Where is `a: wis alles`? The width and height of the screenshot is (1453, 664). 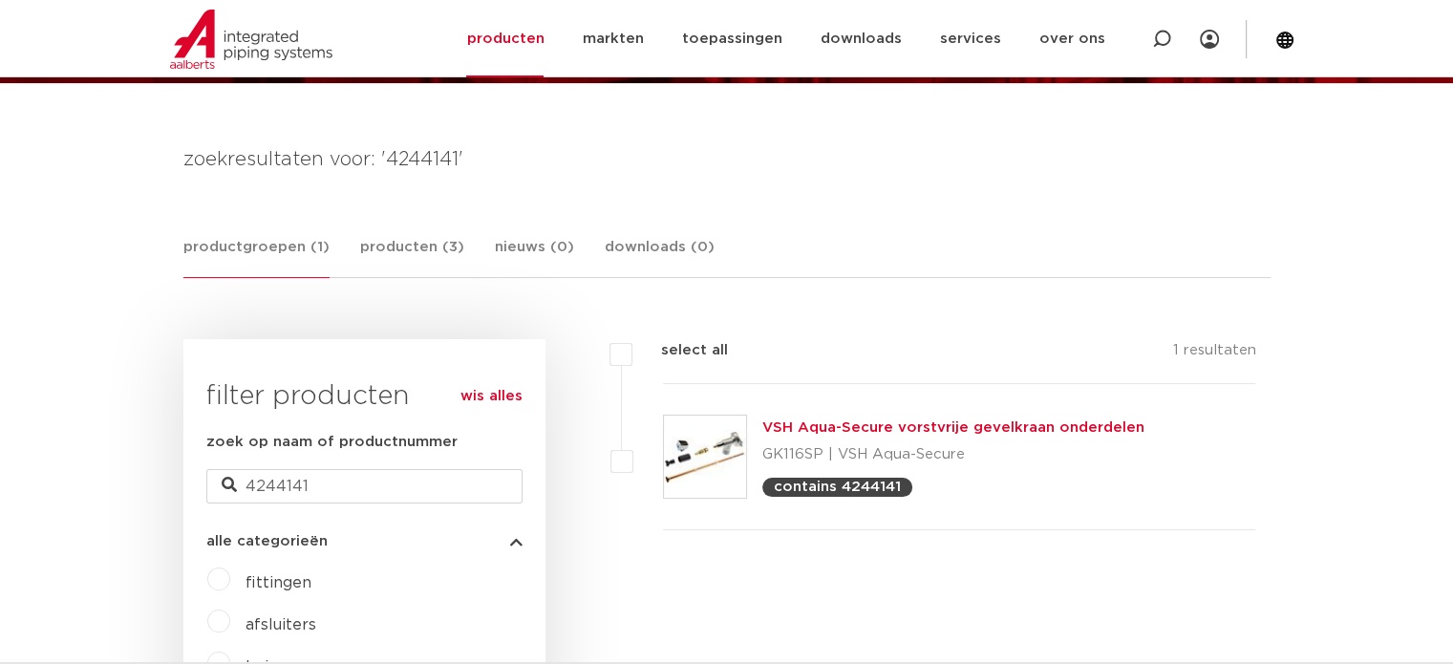
a: wis alles is located at coordinates (491, 397).